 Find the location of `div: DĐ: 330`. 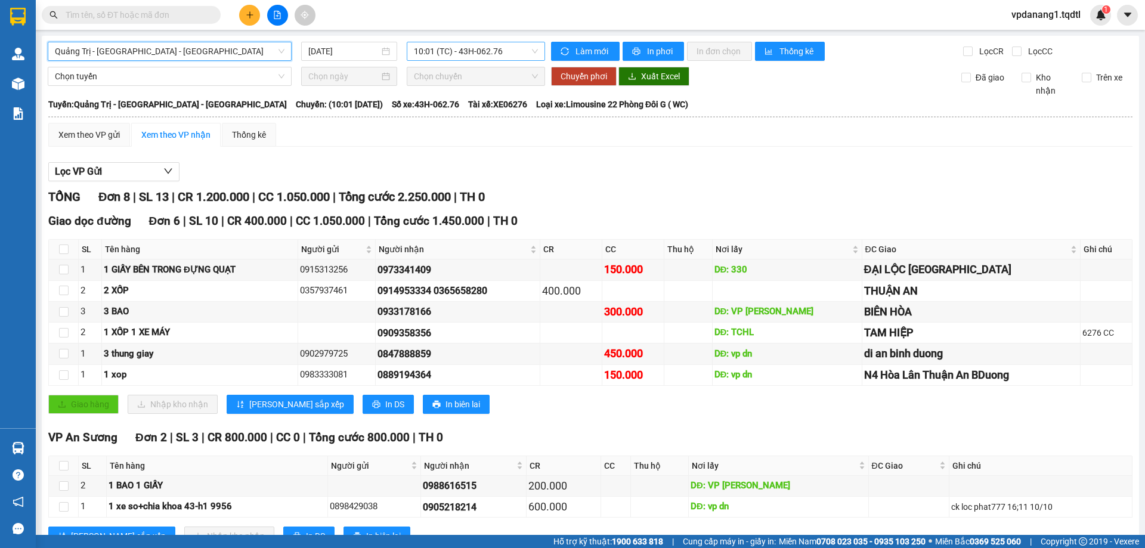

div: DĐ: 330 is located at coordinates (787, 270).